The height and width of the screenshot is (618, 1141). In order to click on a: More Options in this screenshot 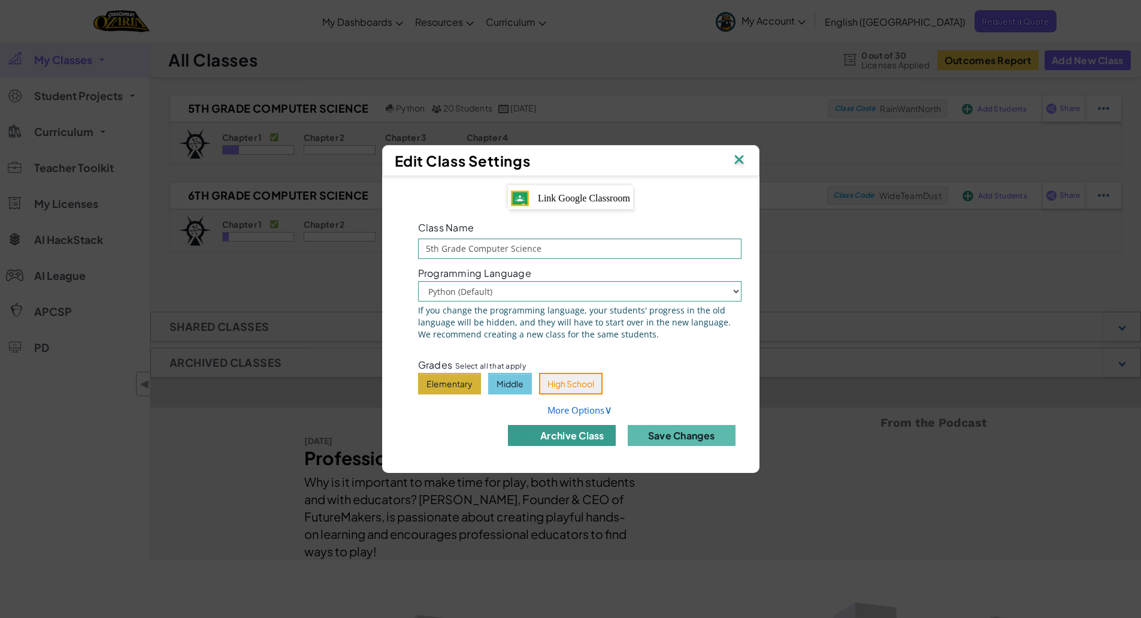, I will do `click(580, 410)`.